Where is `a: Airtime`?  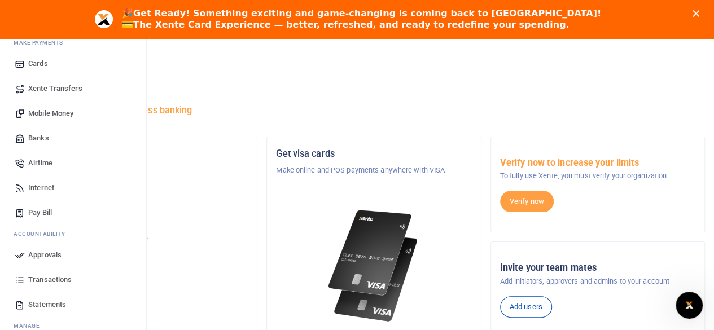
a: Airtime is located at coordinates (73, 163).